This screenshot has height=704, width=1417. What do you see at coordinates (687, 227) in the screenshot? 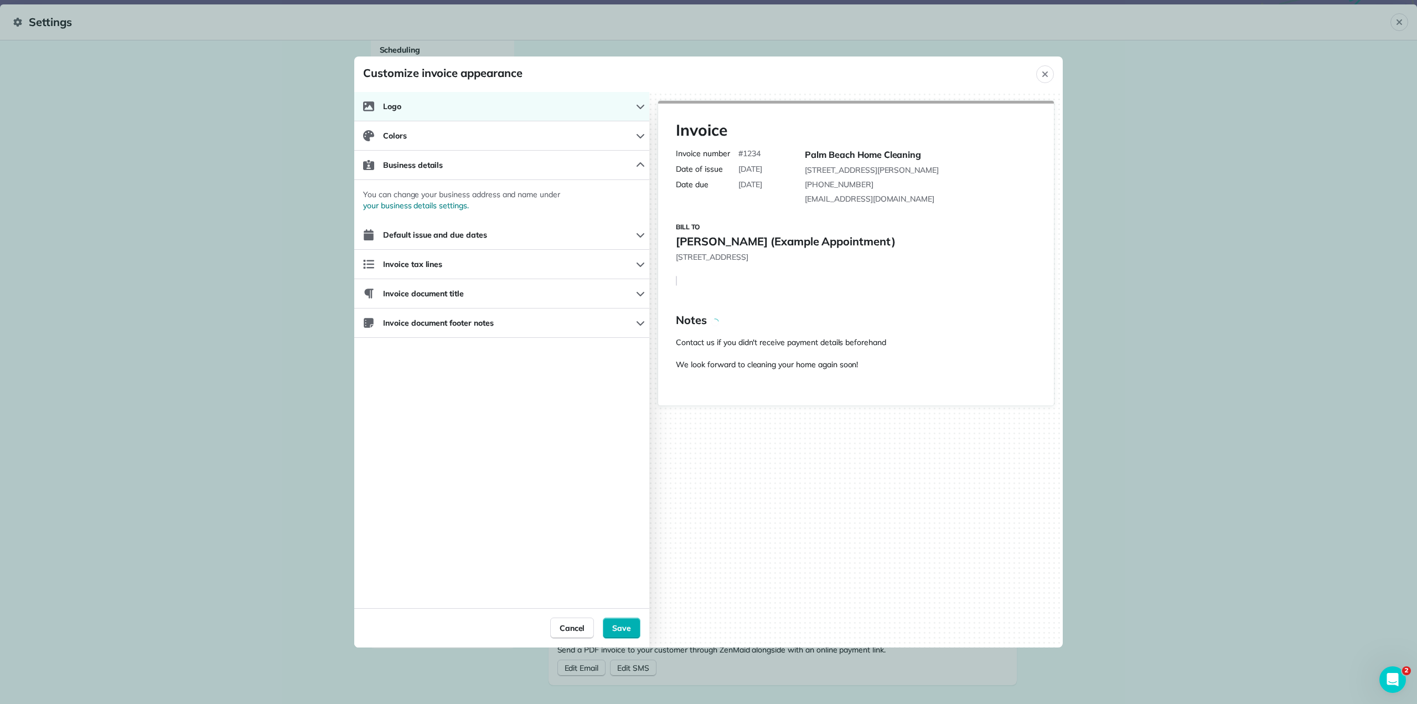
I see `span: Bill to` at bounding box center [687, 227].